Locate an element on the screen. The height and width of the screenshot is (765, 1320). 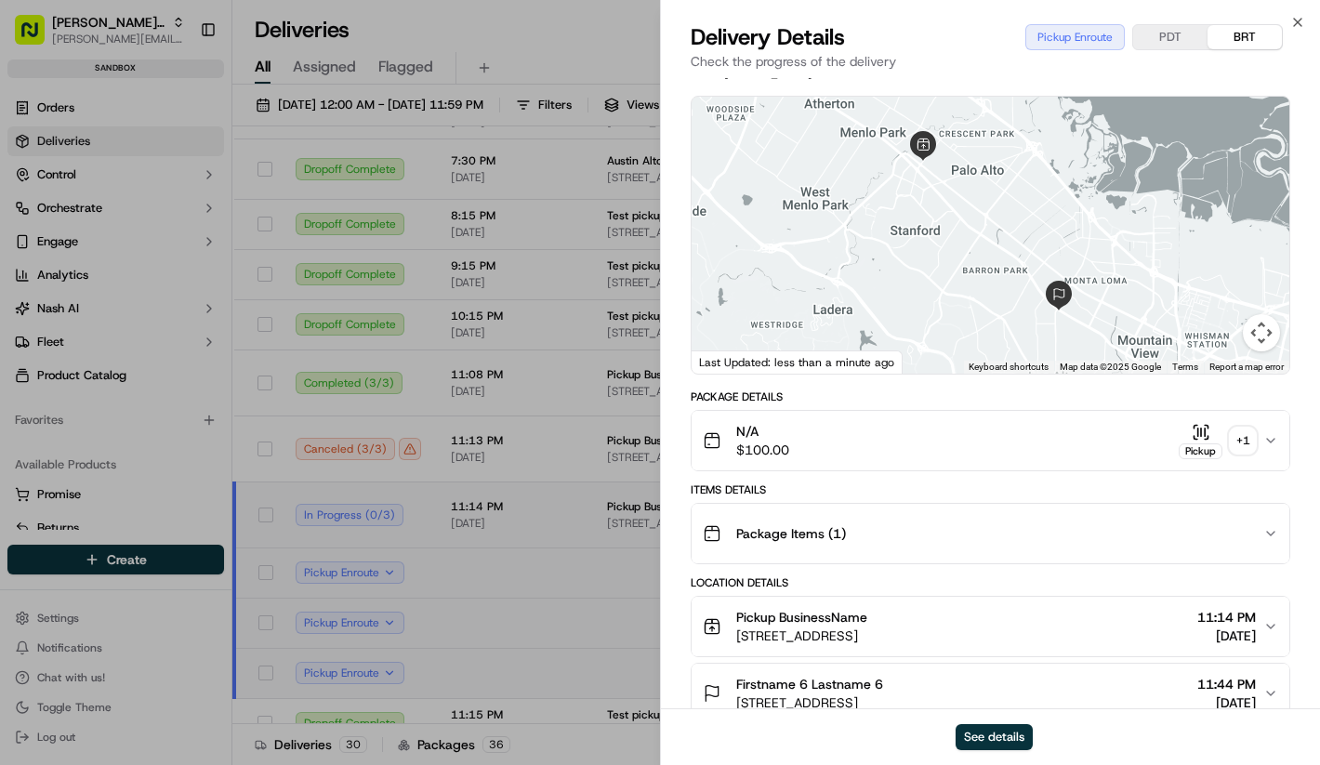
button: Map camera controls is located at coordinates (1261, 333).